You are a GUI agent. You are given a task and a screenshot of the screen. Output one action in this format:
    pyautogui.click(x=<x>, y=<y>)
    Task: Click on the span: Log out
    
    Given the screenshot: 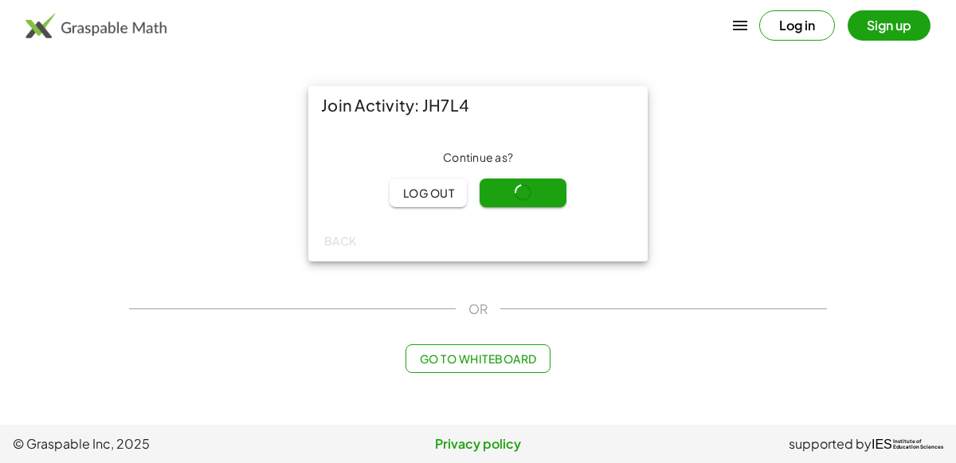 What is the action you would take?
    pyautogui.click(x=428, y=193)
    